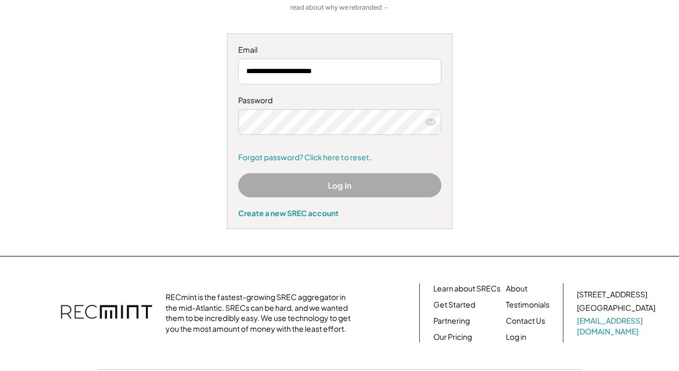 Image resolution: width=679 pixels, height=371 pixels. What do you see at coordinates (467, 289) in the screenshot?
I see `a: Learn about SRECs` at bounding box center [467, 289].